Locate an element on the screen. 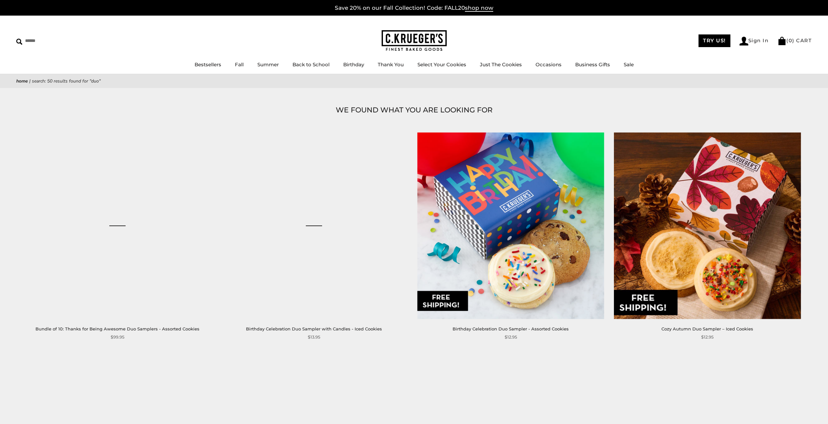  a: Business Gifts is located at coordinates (592, 64).